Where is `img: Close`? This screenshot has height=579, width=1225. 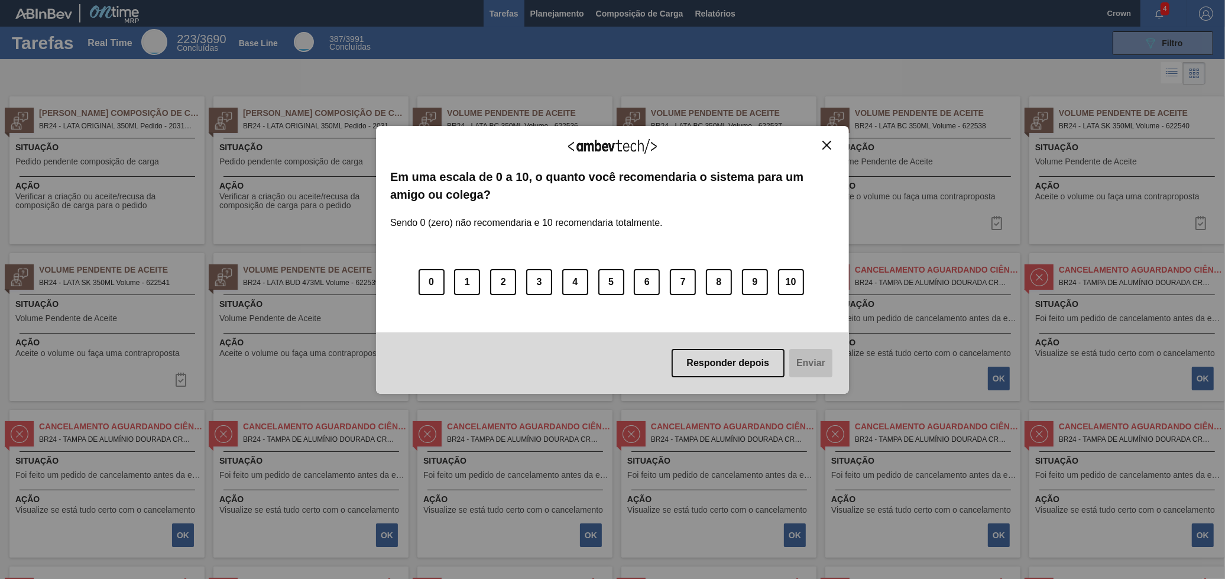
img: Close is located at coordinates (826, 145).